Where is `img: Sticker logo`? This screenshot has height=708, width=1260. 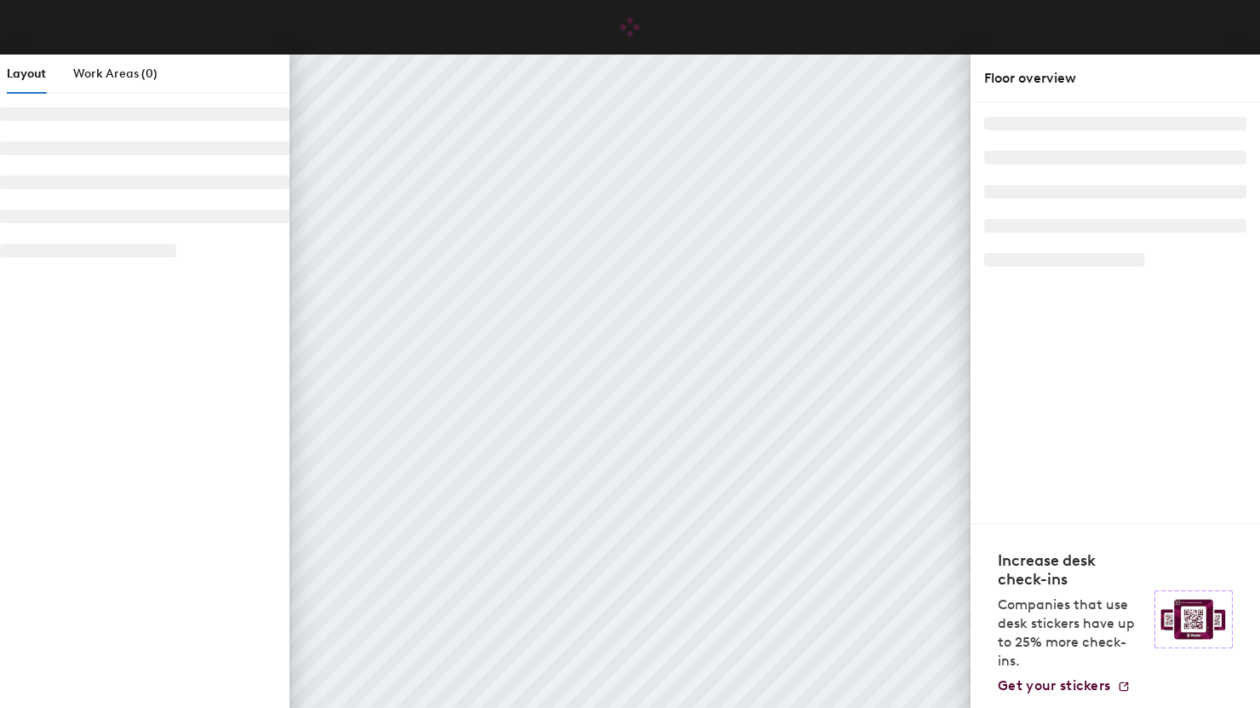 img: Sticker logo is located at coordinates (1194, 619).